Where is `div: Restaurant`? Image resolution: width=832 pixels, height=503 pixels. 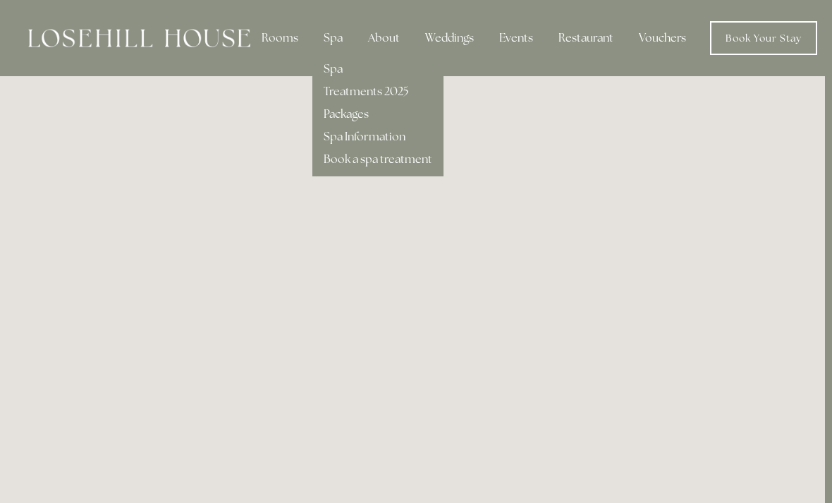
div: Restaurant is located at coordinates (586, 38).